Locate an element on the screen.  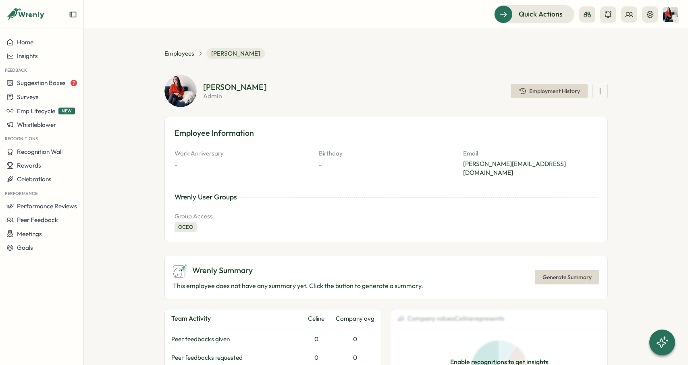
div: Peer feedbacks requested is located at coordinates (234, 358).